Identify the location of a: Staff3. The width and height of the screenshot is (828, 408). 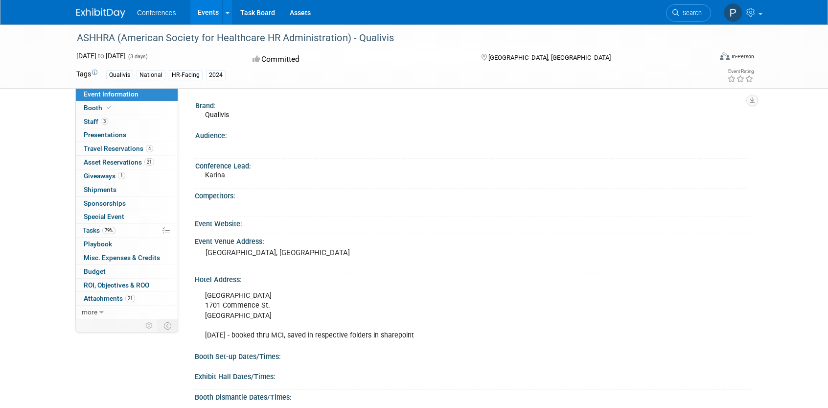
(127, 121).